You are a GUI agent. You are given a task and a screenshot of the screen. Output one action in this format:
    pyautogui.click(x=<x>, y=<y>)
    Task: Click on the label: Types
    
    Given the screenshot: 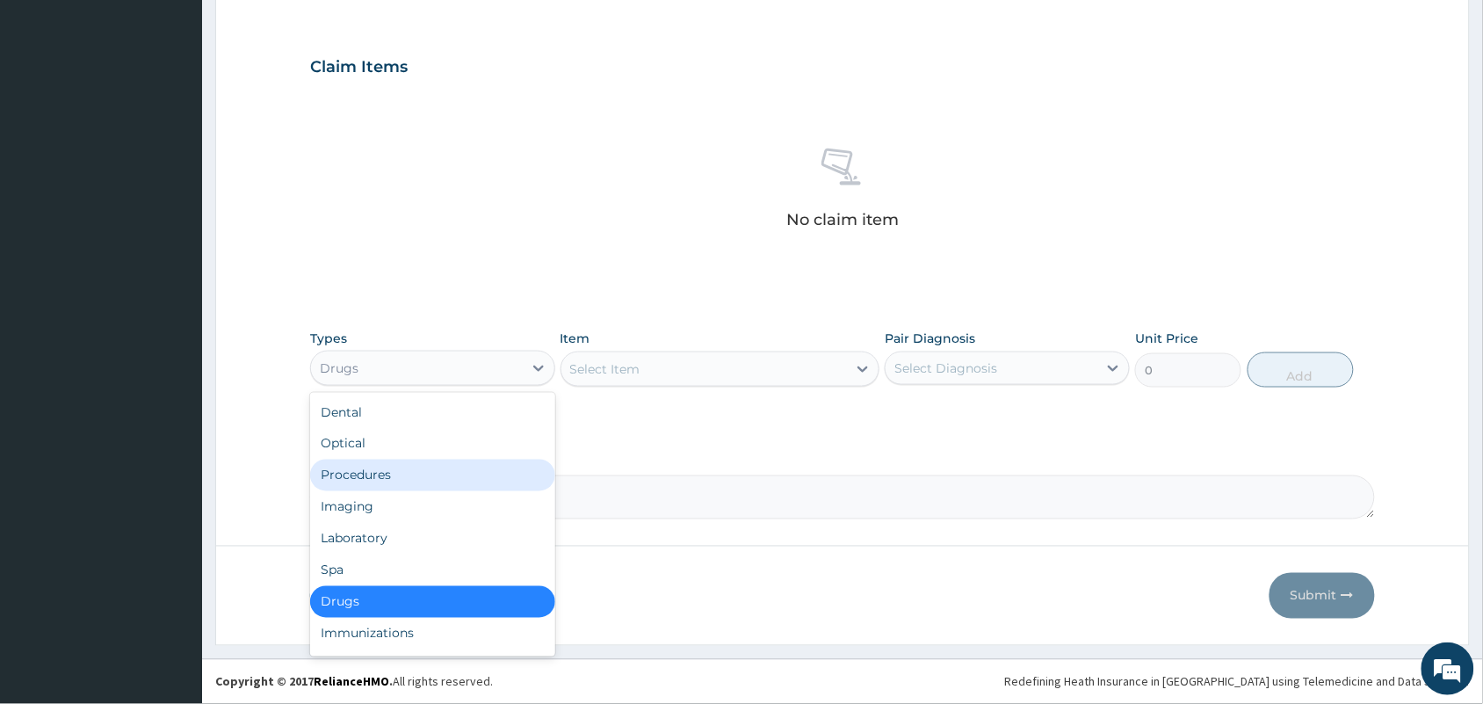 What is the action you would take?
    pyautogui.click(x=329, y=338)
    